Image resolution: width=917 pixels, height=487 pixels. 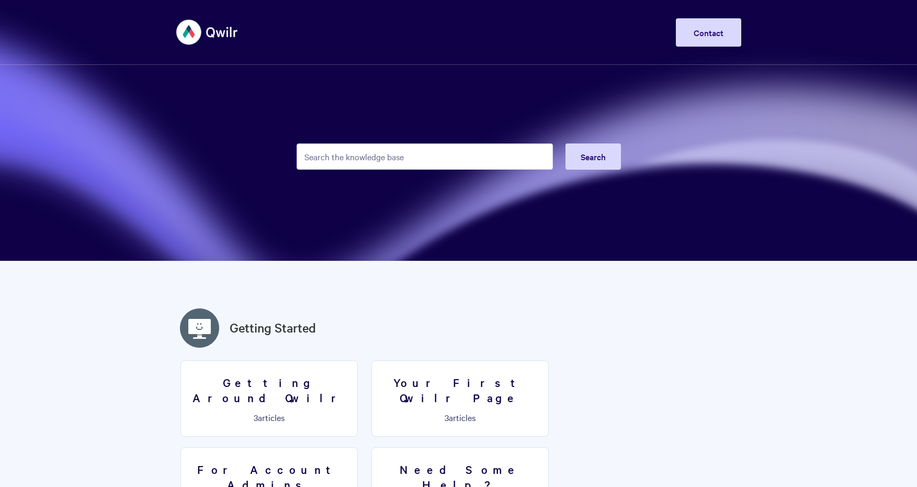 What do you see at coordinates (269, 389) in the screenshot?
I see `h3: Getting Around Qwilr` at bounding box center [269, 389].